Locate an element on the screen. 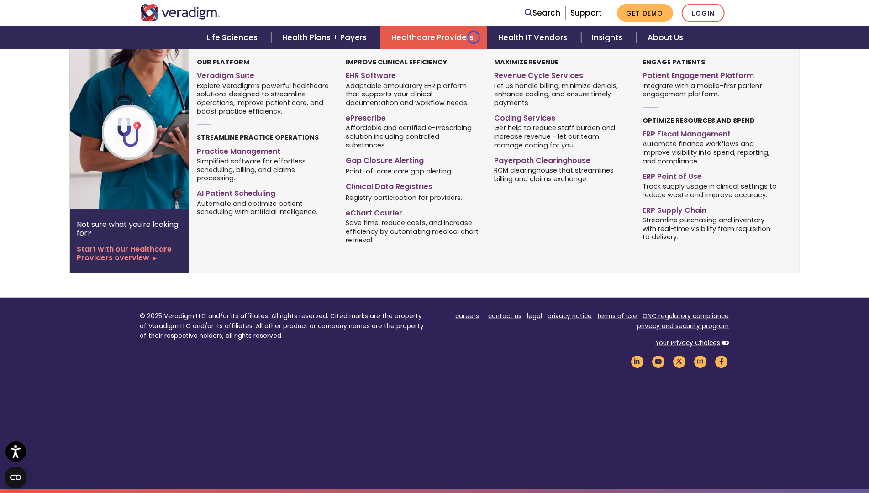  a: Veradigm Instagram Link is located at coordinates (701, 361).